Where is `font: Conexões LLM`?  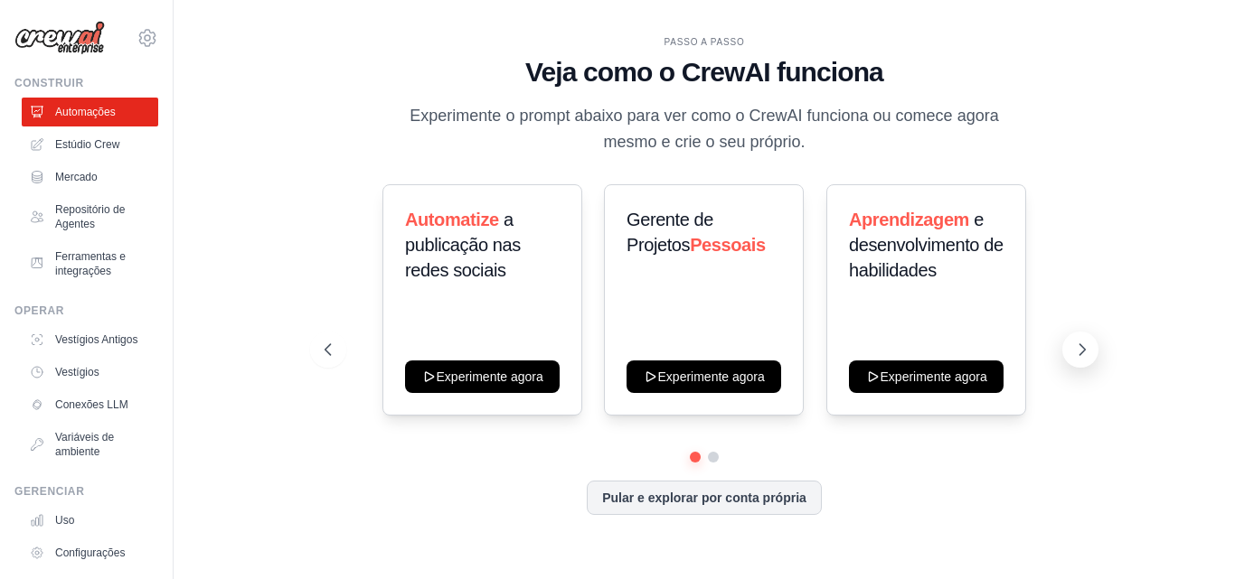 font: Conexões LLM is located at coordinates (91, 405).